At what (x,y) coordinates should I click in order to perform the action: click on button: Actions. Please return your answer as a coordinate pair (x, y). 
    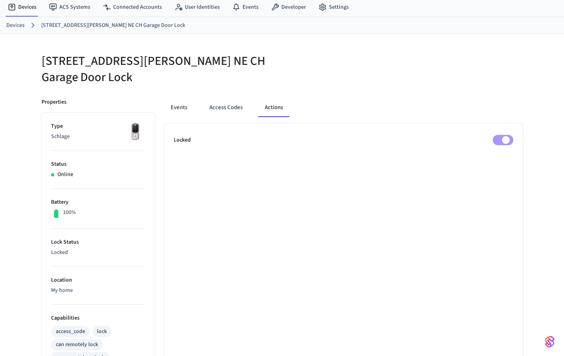
    Looking at the image, I should click on (274, 108).